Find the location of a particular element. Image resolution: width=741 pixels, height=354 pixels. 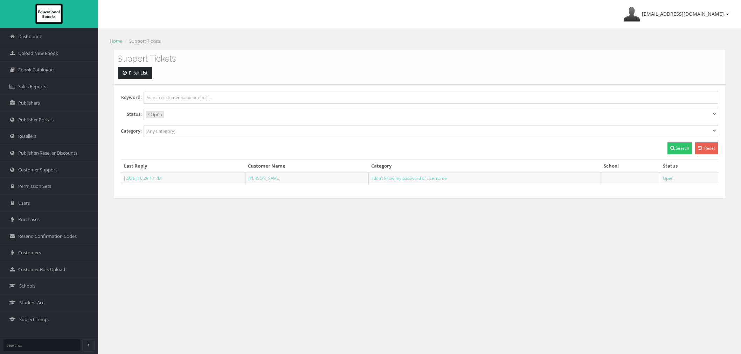

button: Search is located at coordinates (680, 149).